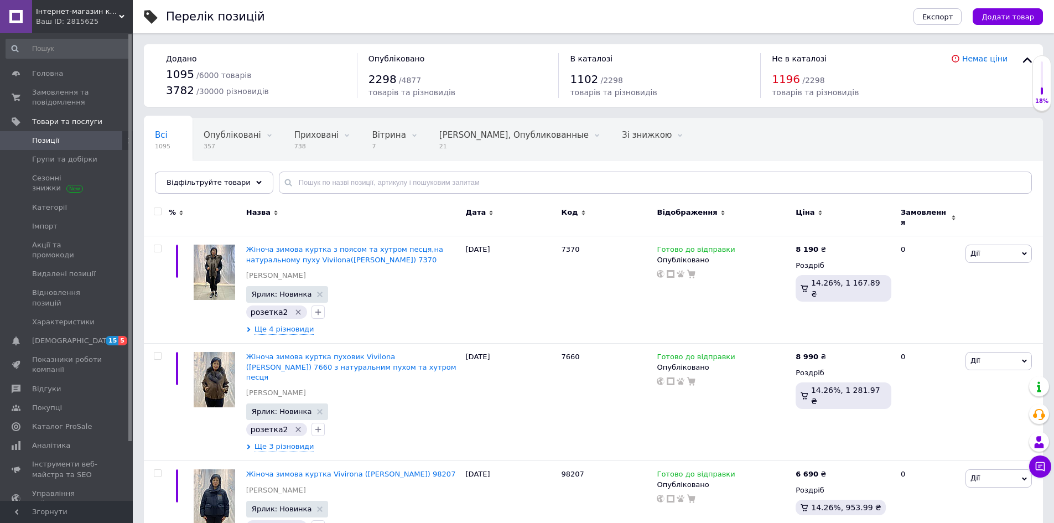 The image size is (1054, 523). I want to click on span: Аналітика, so click(51, 445).